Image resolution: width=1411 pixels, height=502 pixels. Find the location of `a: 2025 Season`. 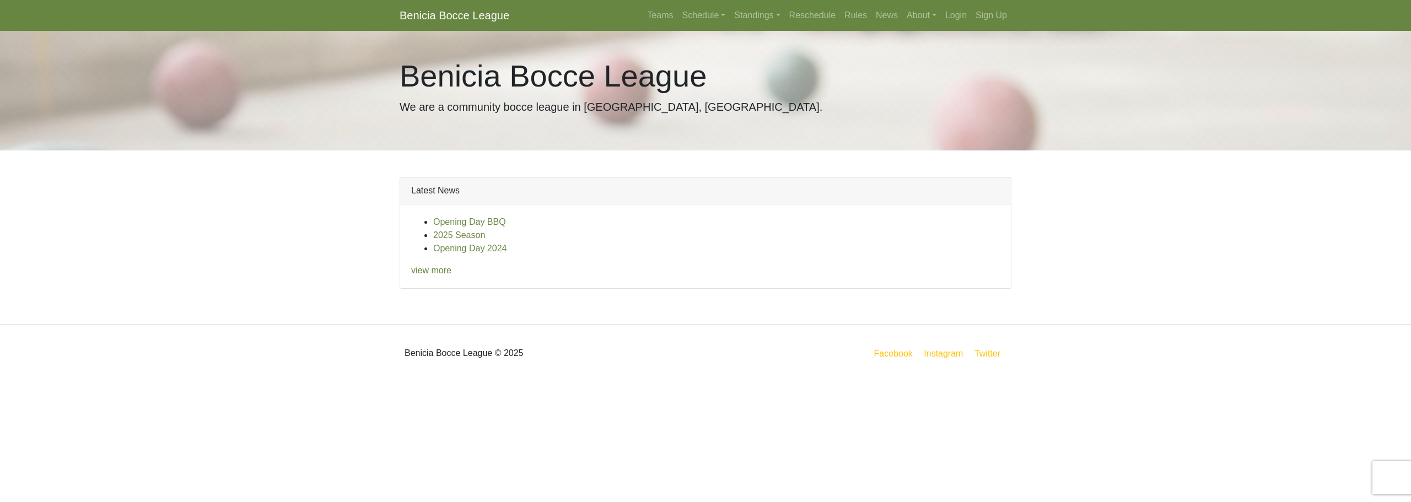

a: 2025 Season is located at coordinates (459, 235).